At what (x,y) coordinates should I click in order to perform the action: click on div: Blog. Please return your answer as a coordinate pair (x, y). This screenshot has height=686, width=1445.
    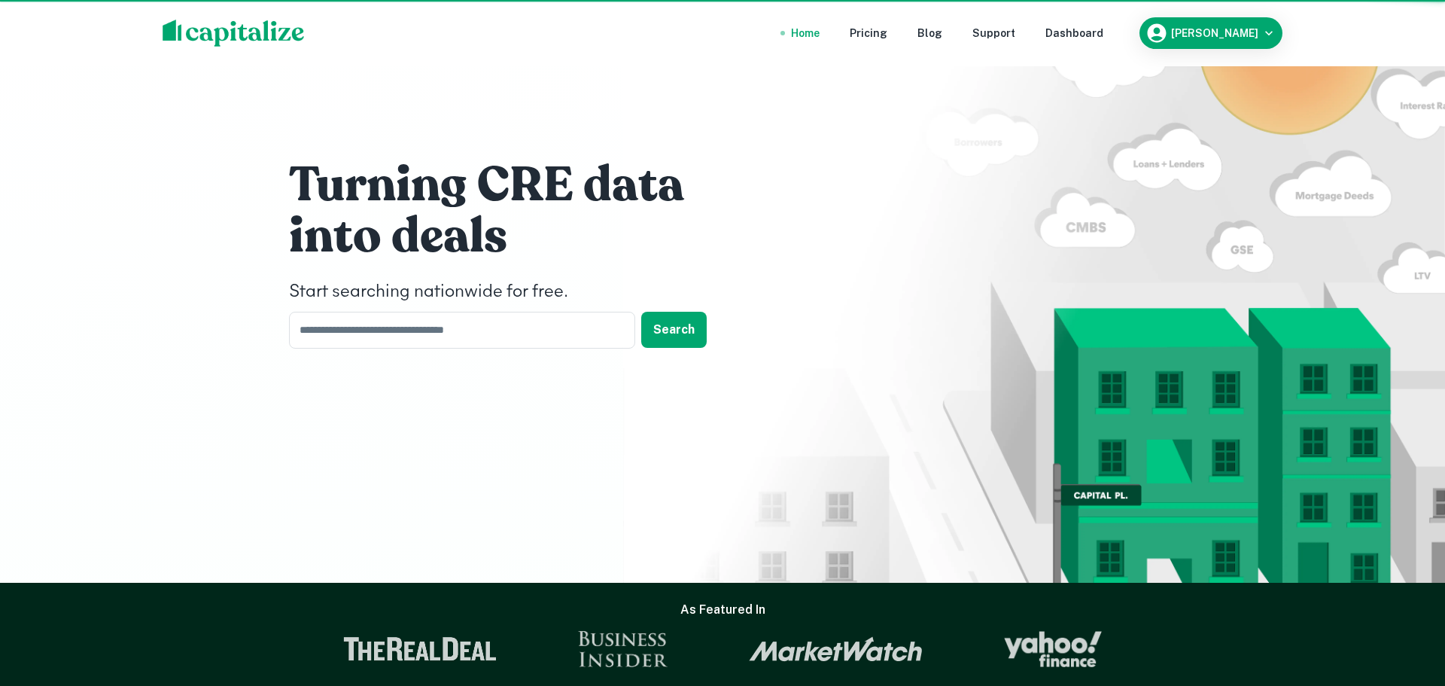
    Looking at the image, I should click on (930, 33).